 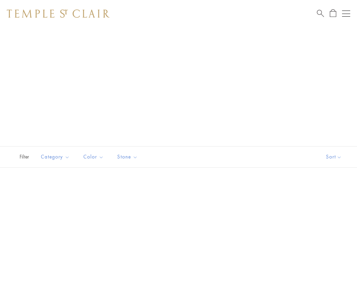 What do you see at coordinates (127, 157) in the screenshot?
I see `button: Stone` at bounding box center [127, 157].